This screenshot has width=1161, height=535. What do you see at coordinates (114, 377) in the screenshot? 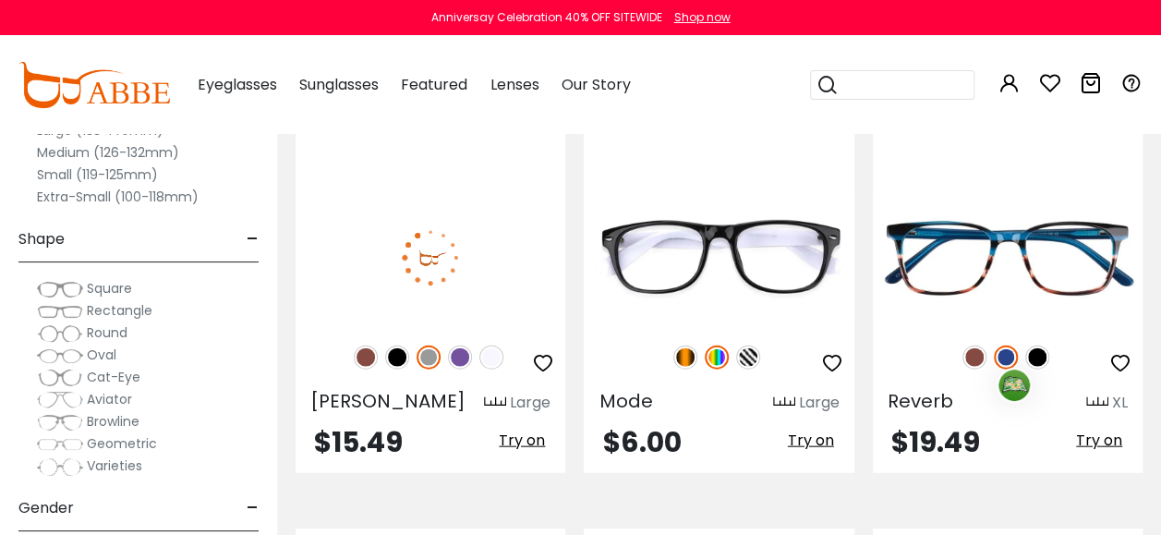
I see `span: Cat-Eye` at bounding box center [114, 377].